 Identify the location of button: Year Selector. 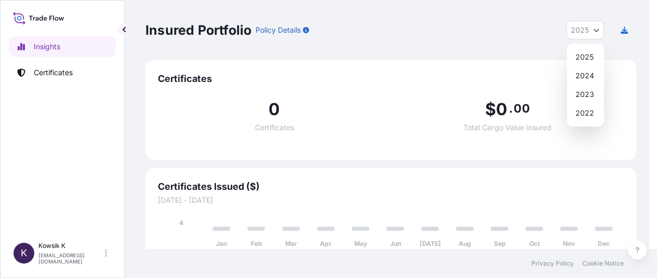
(585, 30).